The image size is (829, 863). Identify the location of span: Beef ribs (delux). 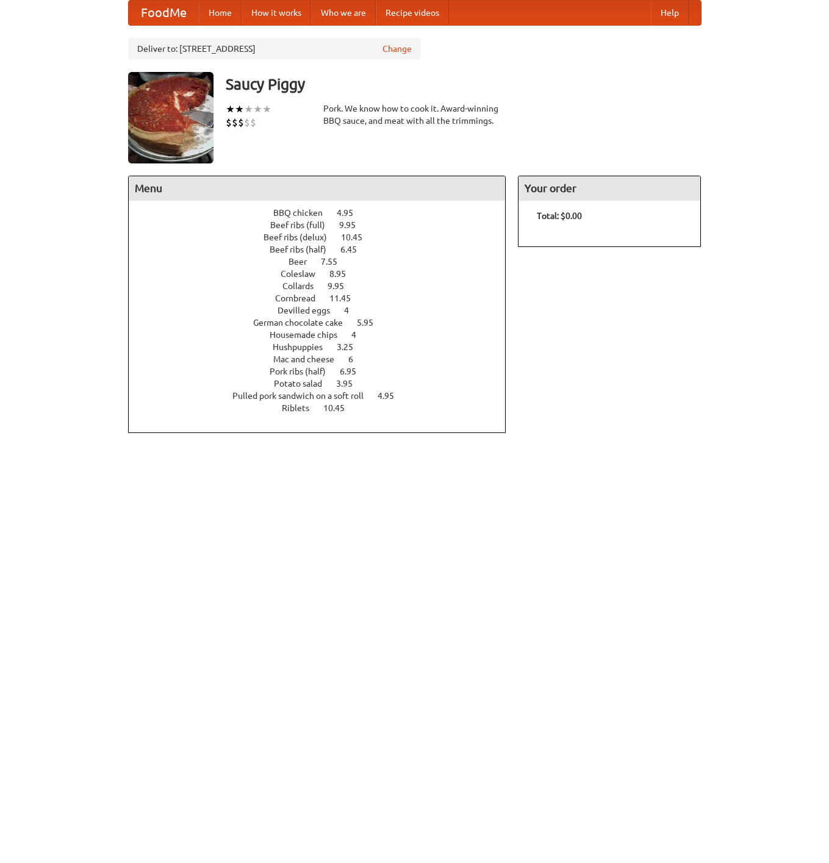
(301, 237).